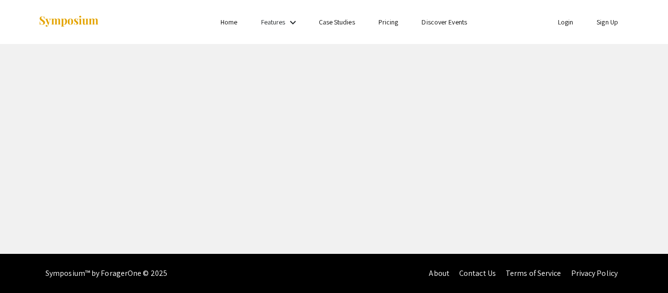  What do you see at coordinates (533, 273) in the screenshot?
I see `a: Terms of Service` at bounding box center [533, 273].